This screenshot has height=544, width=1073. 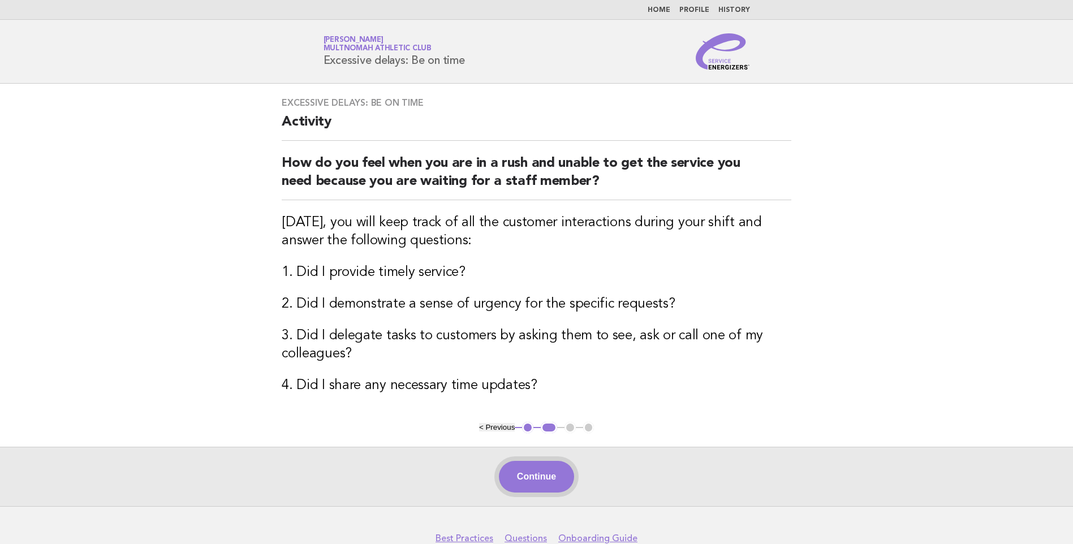 I want to click on a: History, so click(x=734, y=10).